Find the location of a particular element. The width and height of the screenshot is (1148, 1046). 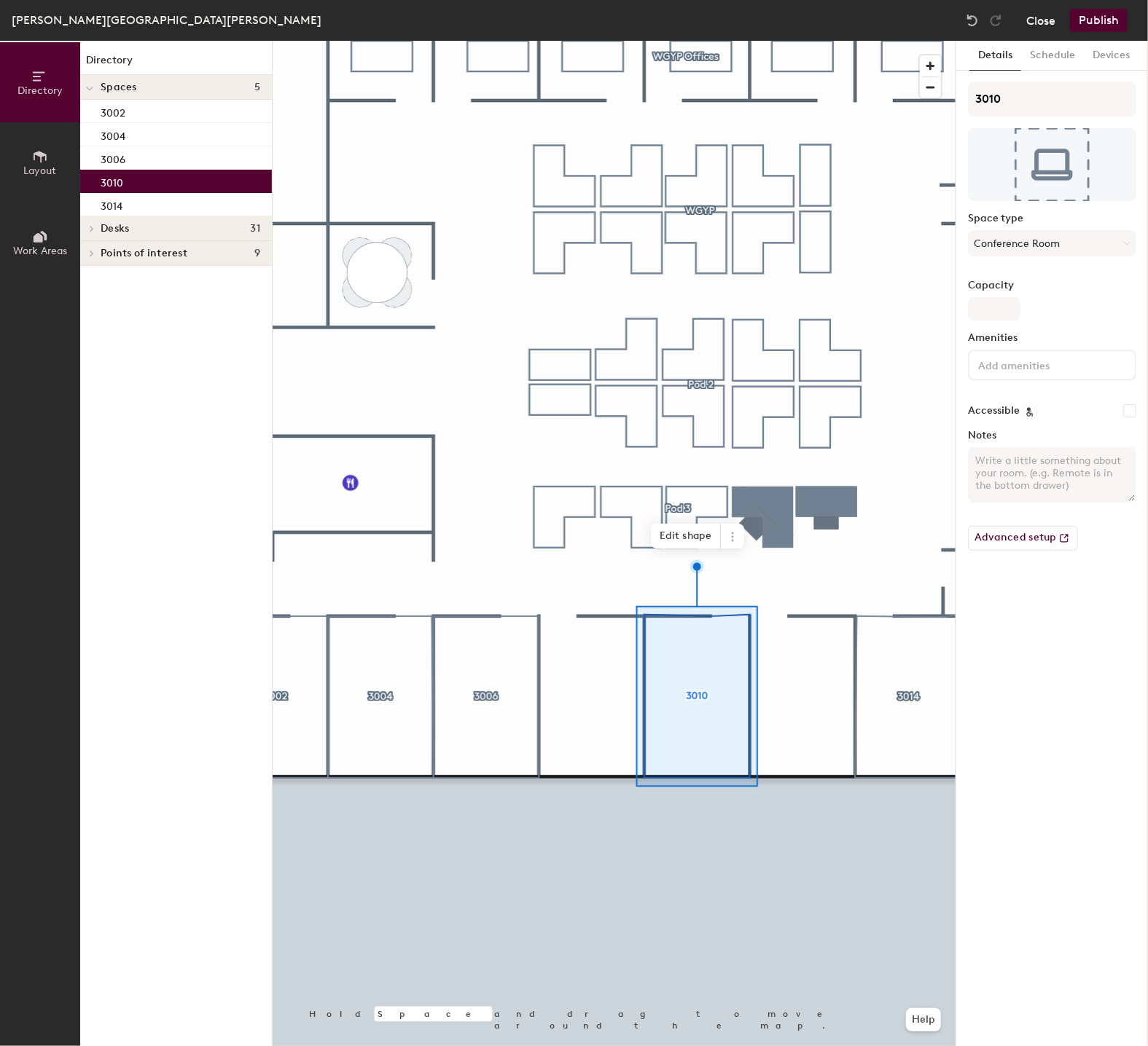

button: Devices is located at coordinates (1111, 55).